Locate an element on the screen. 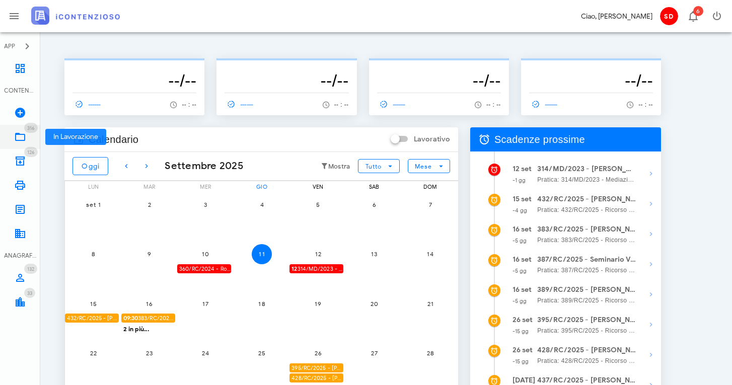 This screenshot has height=385, width=732. small: -4 gg is located at coordinates (520, 210).